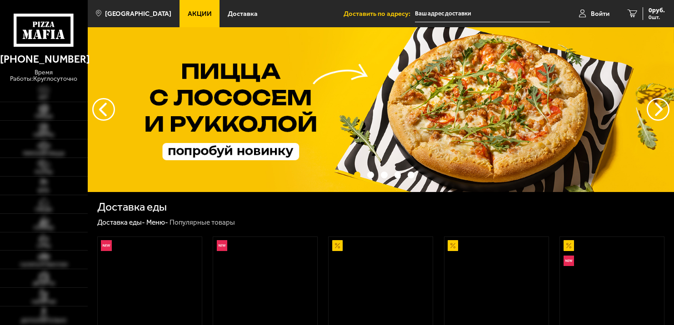 Image resolution: width=674 pixels, height=325 pixels. Describe the element at coordinates (157, 223) in the screenshot. I see `a: Меню-` at that location.